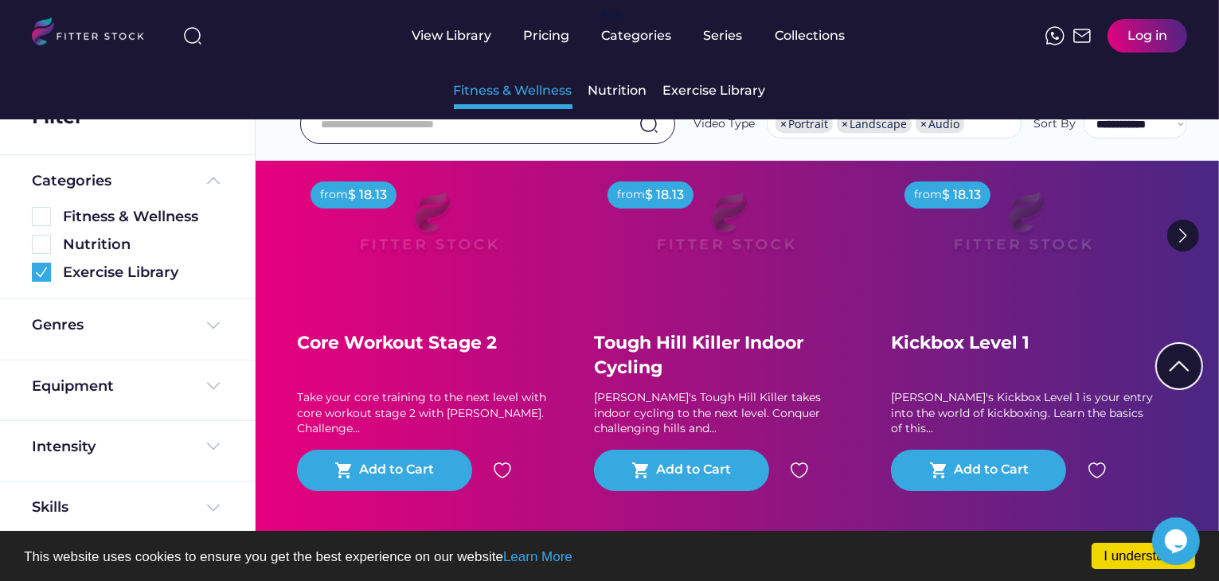 The image size is (1219, 581). Describe the element at coordinates (64, 447) in the screenshot. I see `div: Intensity` at that location.